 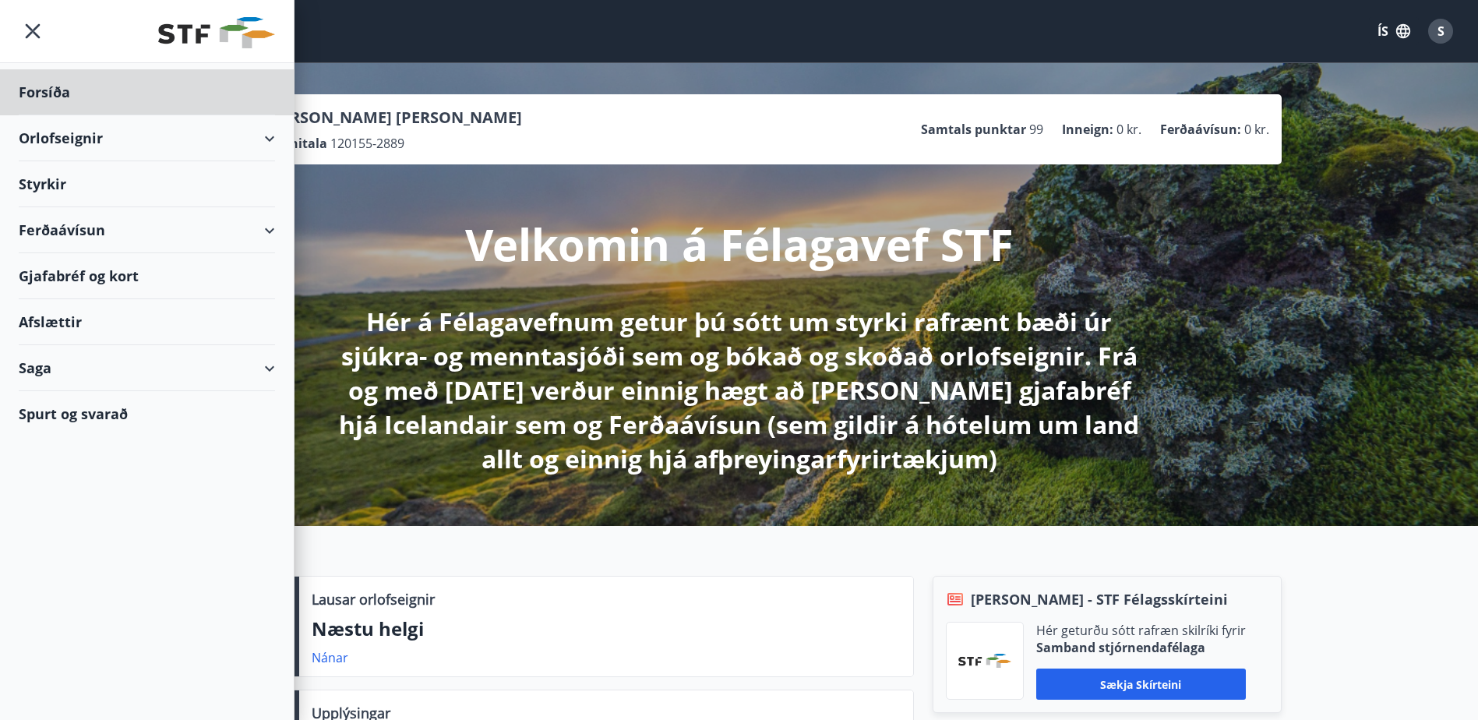 What do you see at coordinates (985, 661) in the screenshot?
I see `img: vjCaq2fThgY3EUYqSgpjEiBg6WP39ov69hlhuPVN.png` at bounding box center [985, 661].